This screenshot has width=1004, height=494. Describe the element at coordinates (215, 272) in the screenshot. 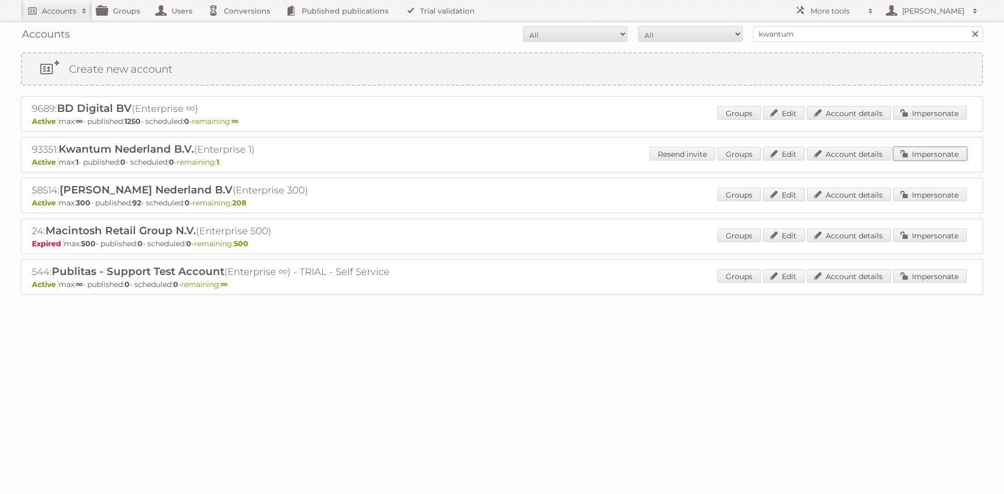

I see `h2: 544: (Enterprise ∞) - TRIAL - Self Service` at that location.